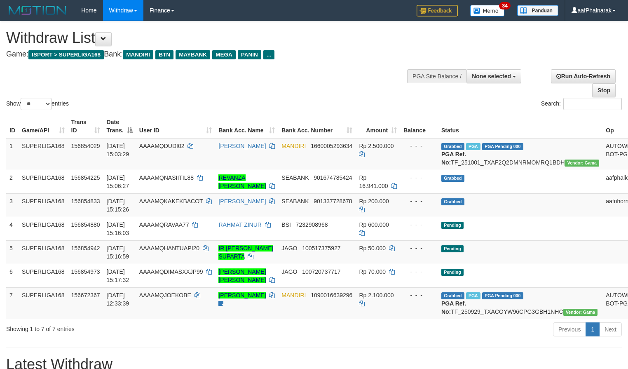 This screenshot has height=369, width=628. Describe the element at coordinates (473, 296) in the screenshot. I see `span: Marked by aafsengchandara` at that location.